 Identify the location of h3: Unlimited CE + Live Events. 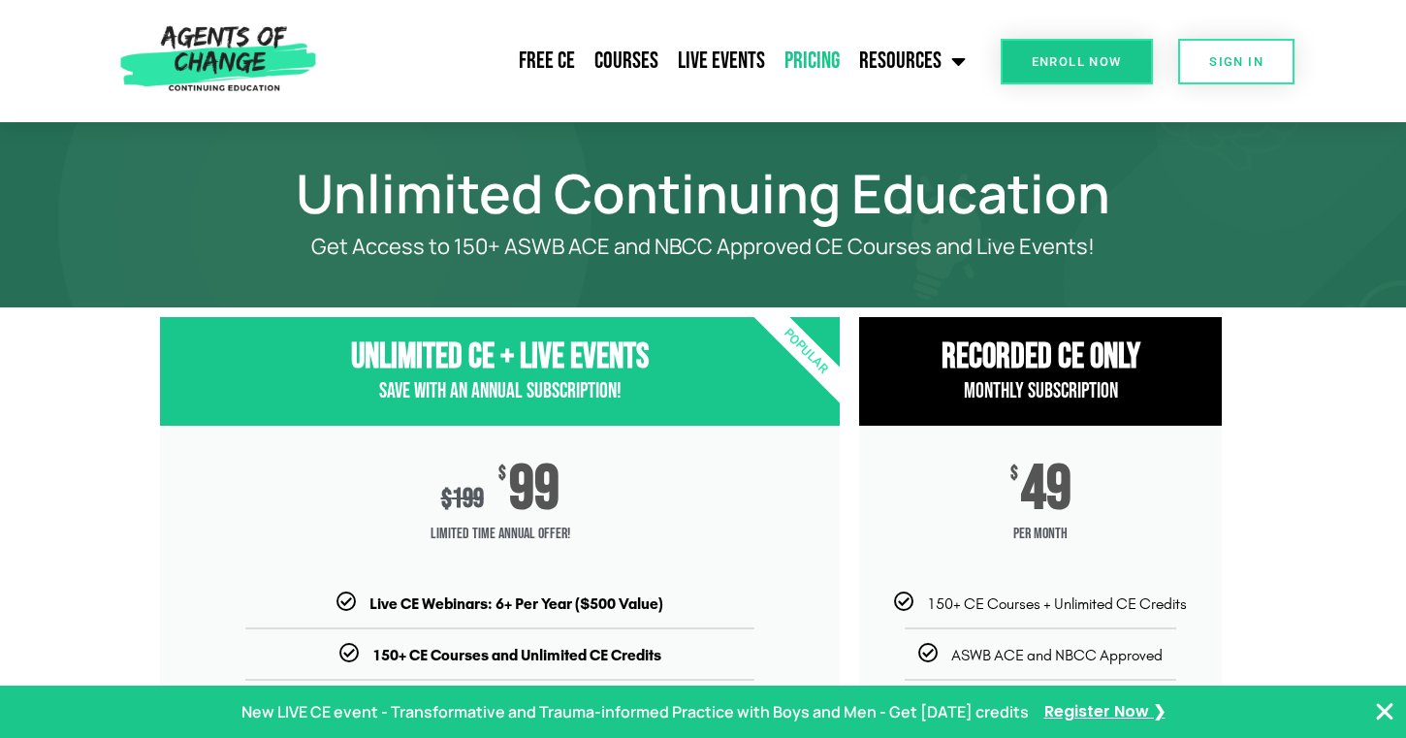
(499, 357).